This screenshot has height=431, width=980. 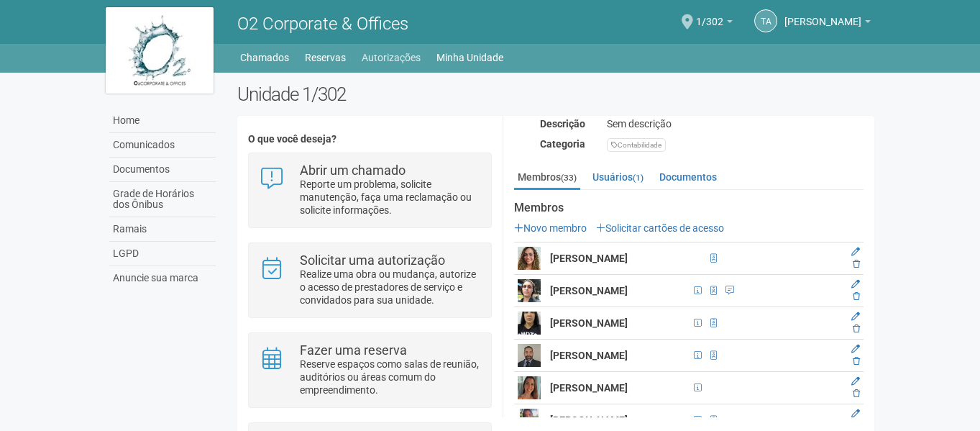 I want to click on a: Abrir um chamado Reporte um problema, solicite manutenção, faça uma reclamação ou solicite inform..., so click(x=370, y=190).